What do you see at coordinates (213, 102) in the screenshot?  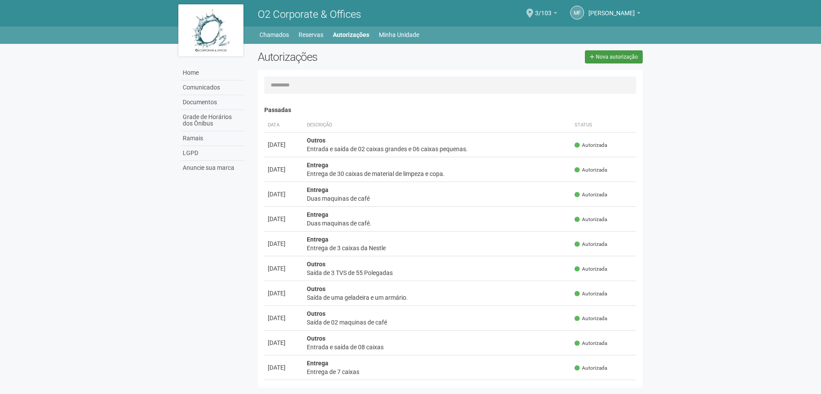 I see `a: Documentos` at bounding box center [213, 102].